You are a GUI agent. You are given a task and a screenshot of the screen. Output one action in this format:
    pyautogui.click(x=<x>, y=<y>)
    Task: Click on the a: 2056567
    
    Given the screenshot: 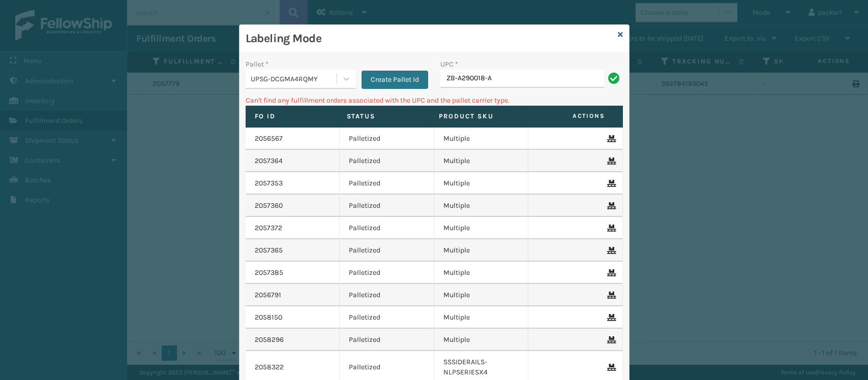 What is the action you would take?
    pyautogui.click(x=268, y=139)
    